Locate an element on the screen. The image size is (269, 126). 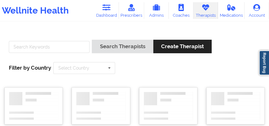
a: Admins is located at coordinates (156, 10).